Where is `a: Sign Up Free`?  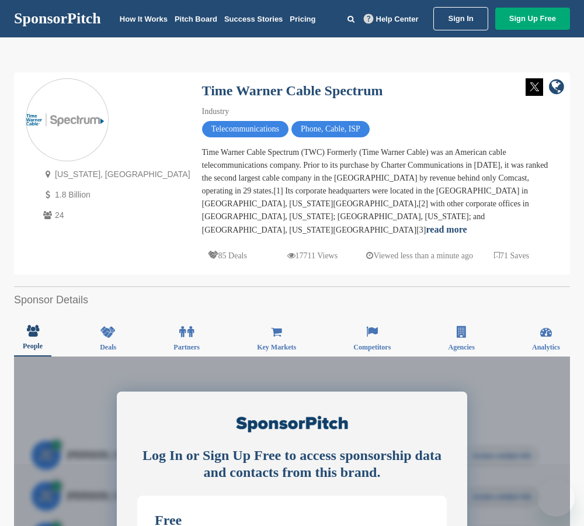
a: Sign Up Free is located at coordinates (533, 19).